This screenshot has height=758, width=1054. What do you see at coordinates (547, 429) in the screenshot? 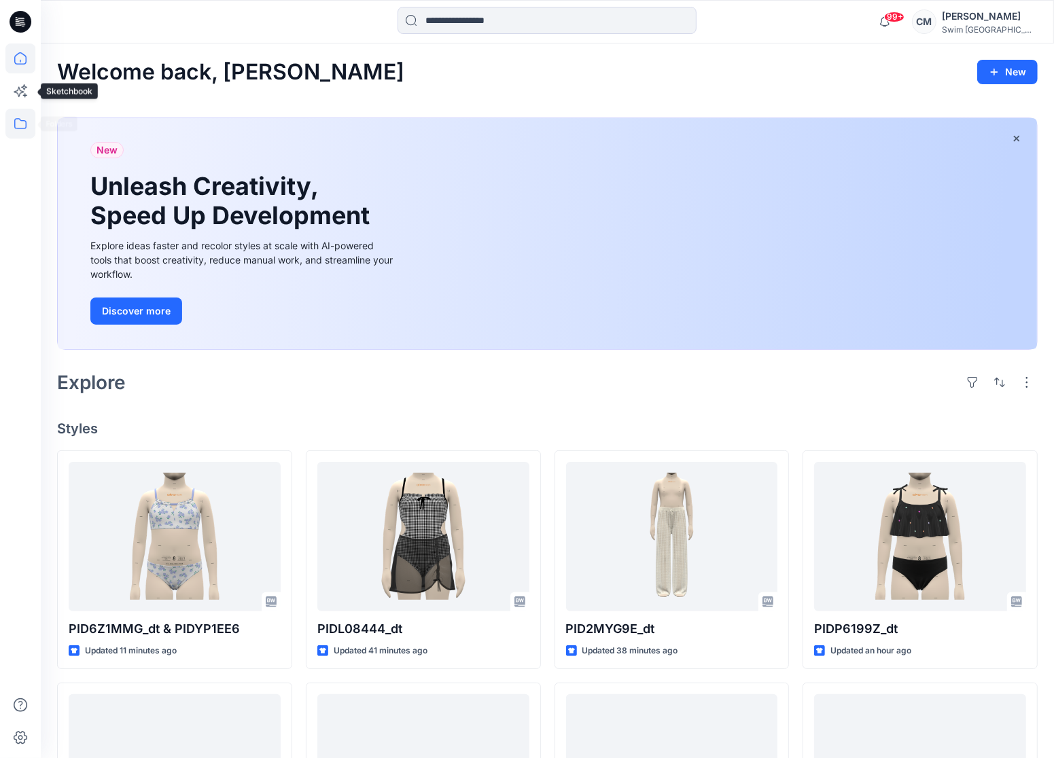
I see `h4: Styles` at bounding box center [547, 429].